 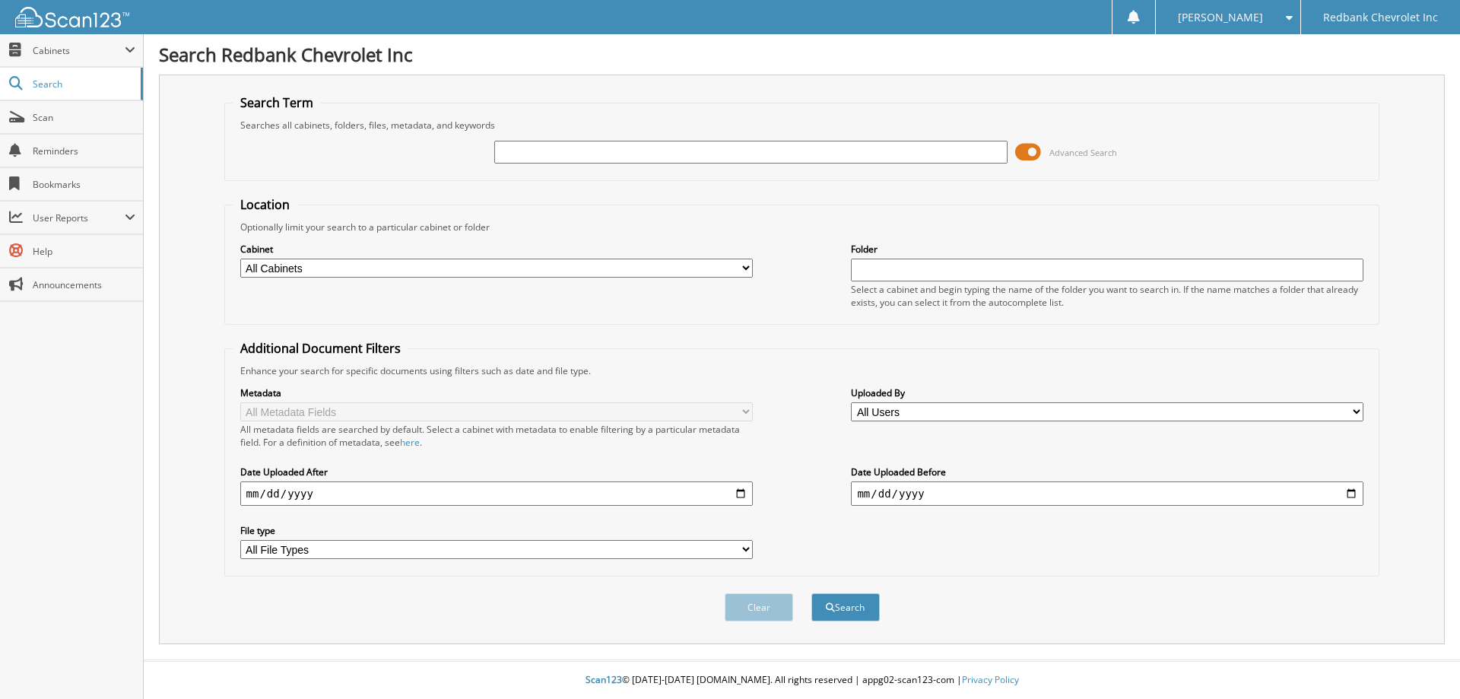 What do you see at coordinates (84, 151) in the screenshot?
I see `span: Reminders` at bounding box center [84, 151].